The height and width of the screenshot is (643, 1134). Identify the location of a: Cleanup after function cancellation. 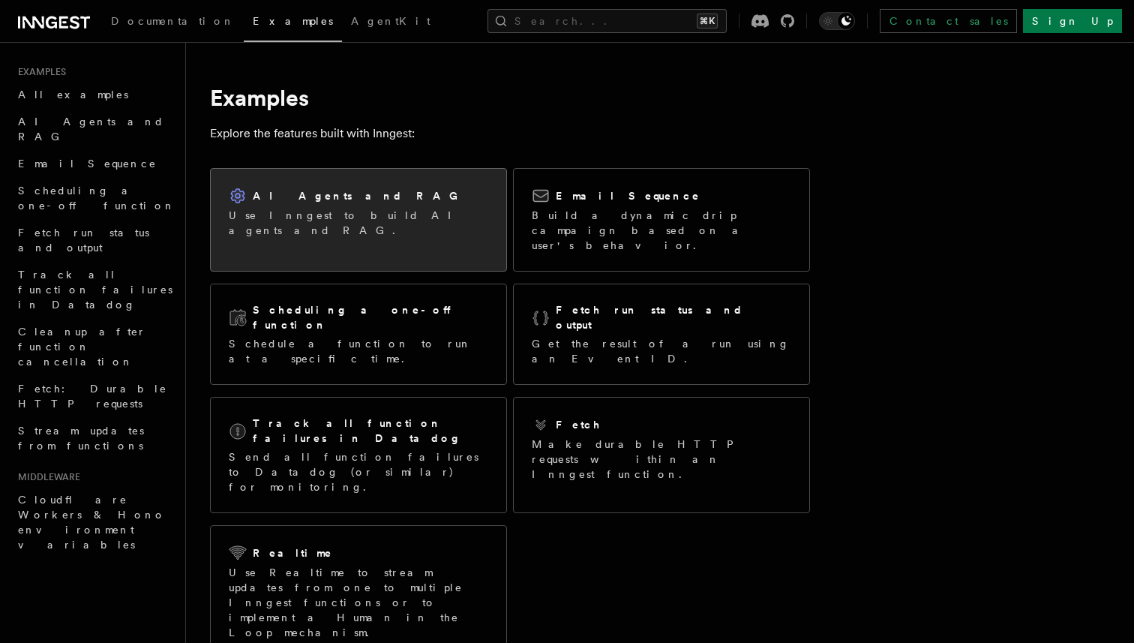
(94, 347).